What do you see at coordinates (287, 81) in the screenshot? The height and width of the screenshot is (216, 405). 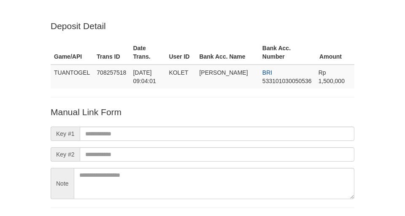 I see `span: Copy 533101030050536 to clipboard` at bounding box center [287, 81].